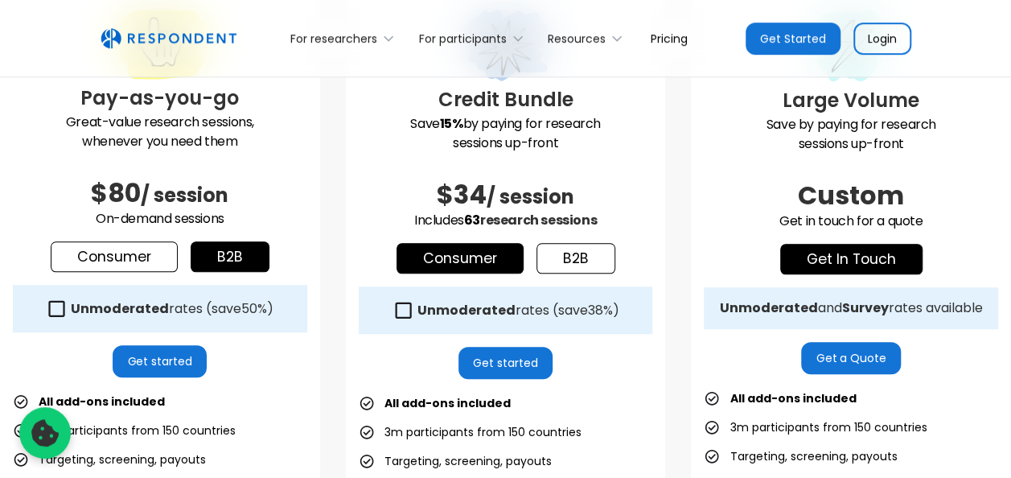 The image size is (1011, 478). Describe the element at coordinates (472, 220) in the screenshot. I see `span: 63` at that location.